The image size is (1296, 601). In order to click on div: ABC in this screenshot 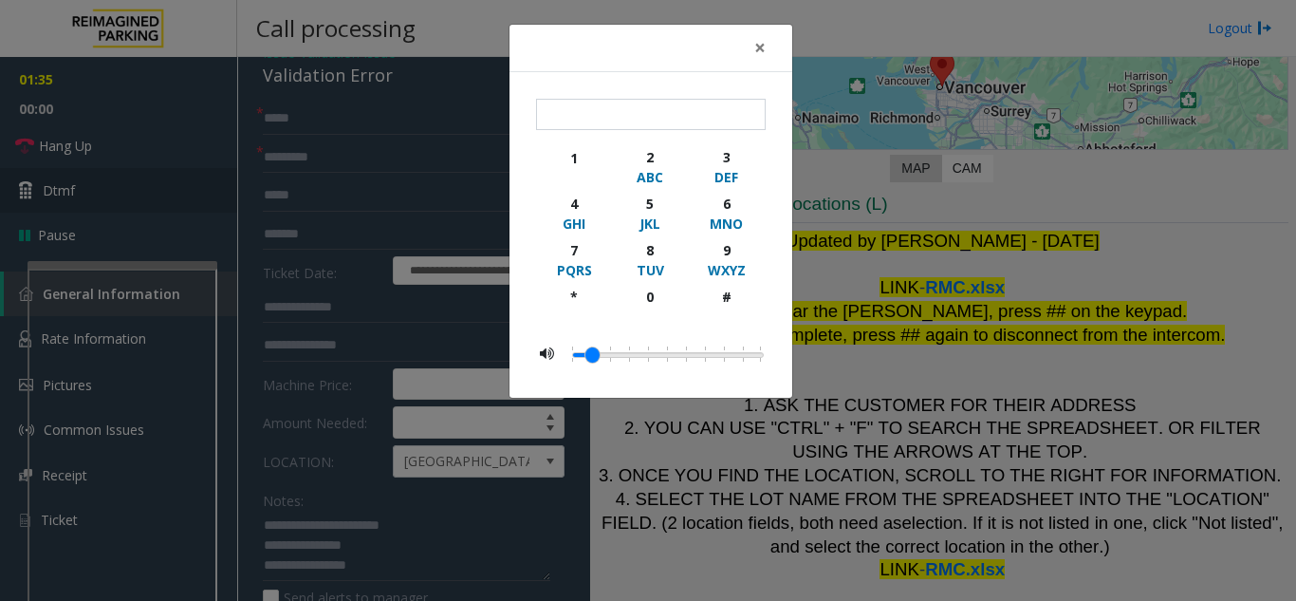, I will do `click(650, 177)`.